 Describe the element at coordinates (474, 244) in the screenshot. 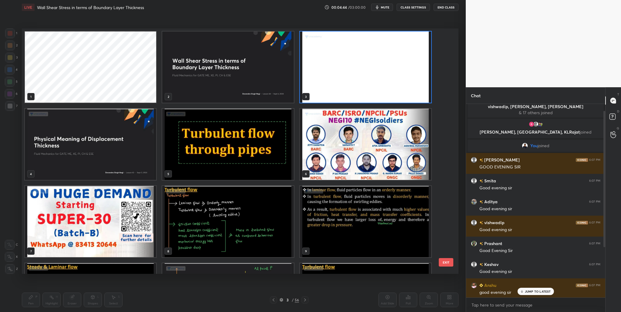

I see `img: 2bf1f5098ed64b959cd62243b4407c44.jpg` at that location.